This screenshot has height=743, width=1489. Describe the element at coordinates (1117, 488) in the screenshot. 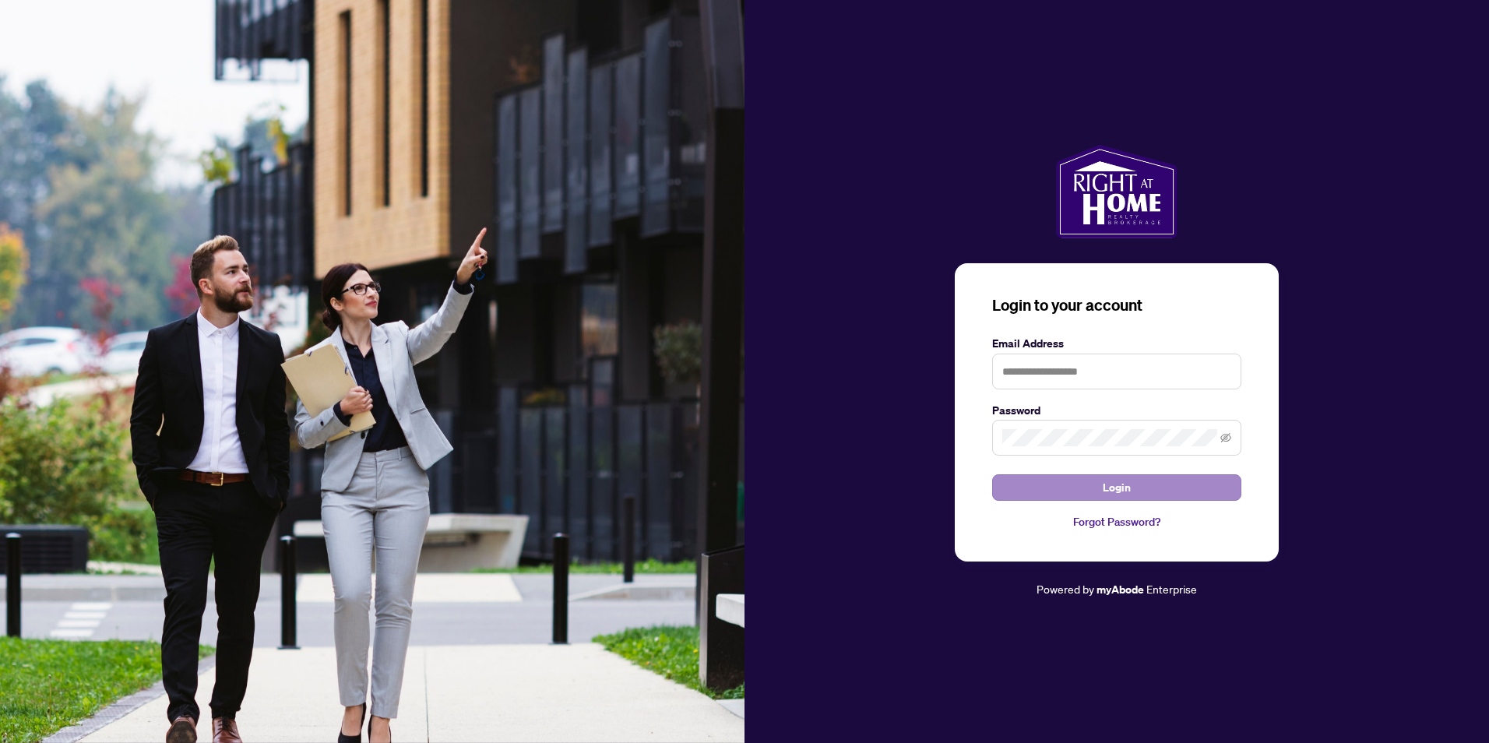

I see `span: Login` at that location.